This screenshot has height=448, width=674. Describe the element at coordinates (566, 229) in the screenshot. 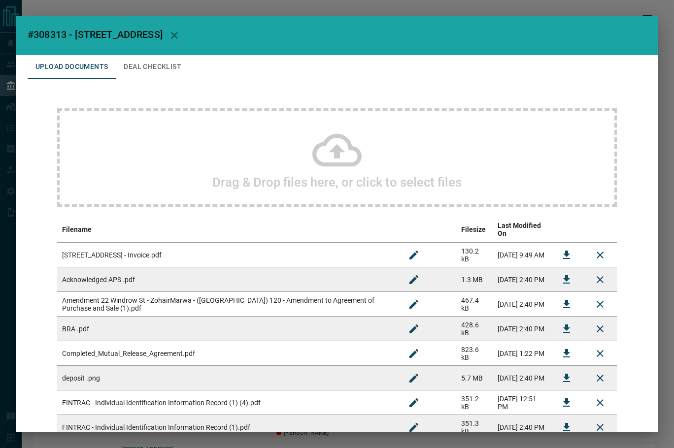

I see `th: download action column` at that location.